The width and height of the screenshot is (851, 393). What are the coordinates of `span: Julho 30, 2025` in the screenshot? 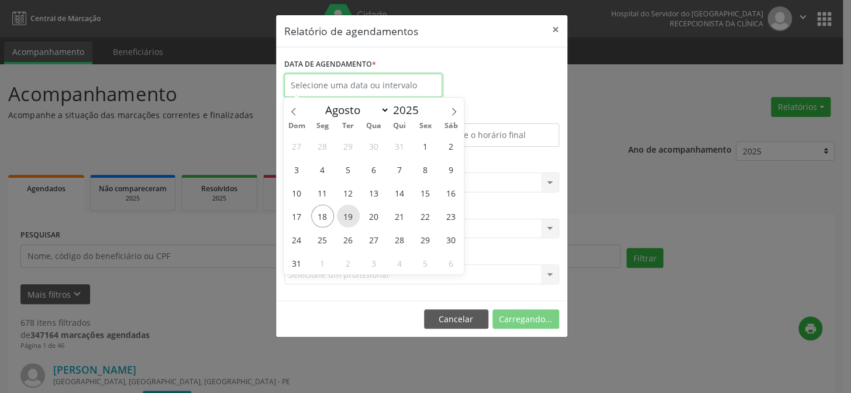 It's located at (374, 146).